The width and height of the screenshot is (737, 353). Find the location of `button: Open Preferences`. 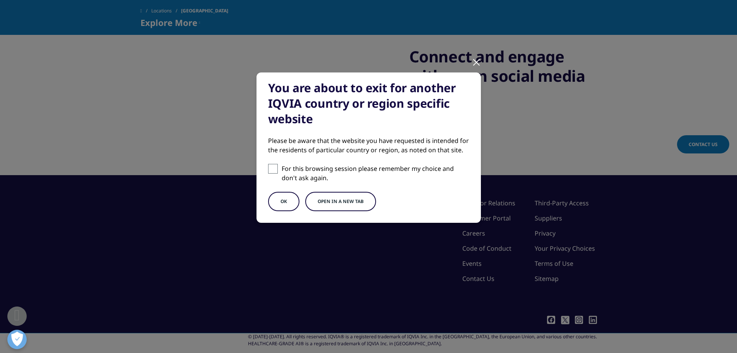

button: Open Preferences is located at coordinates (17, 339).